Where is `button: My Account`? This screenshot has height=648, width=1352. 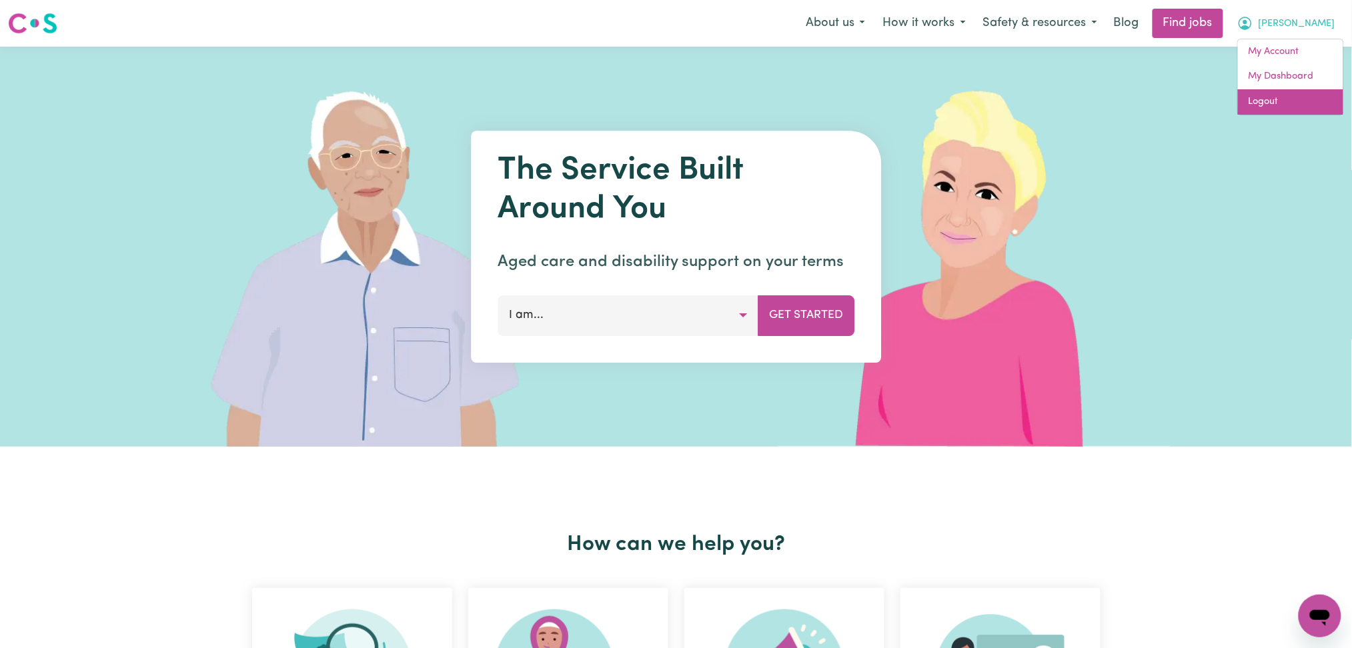
button: My Account is located at coordinates (1286, 23).